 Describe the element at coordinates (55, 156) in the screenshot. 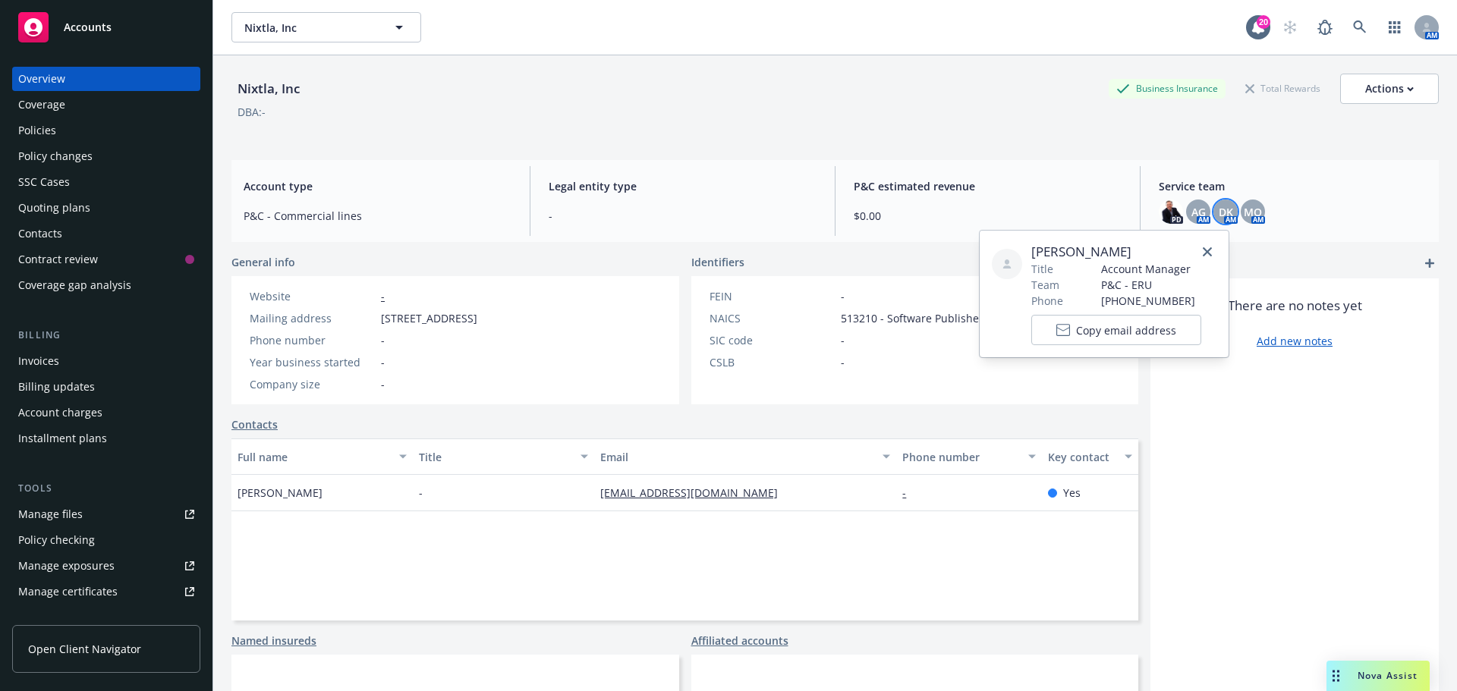

I see `div: Policy changes` at that location.